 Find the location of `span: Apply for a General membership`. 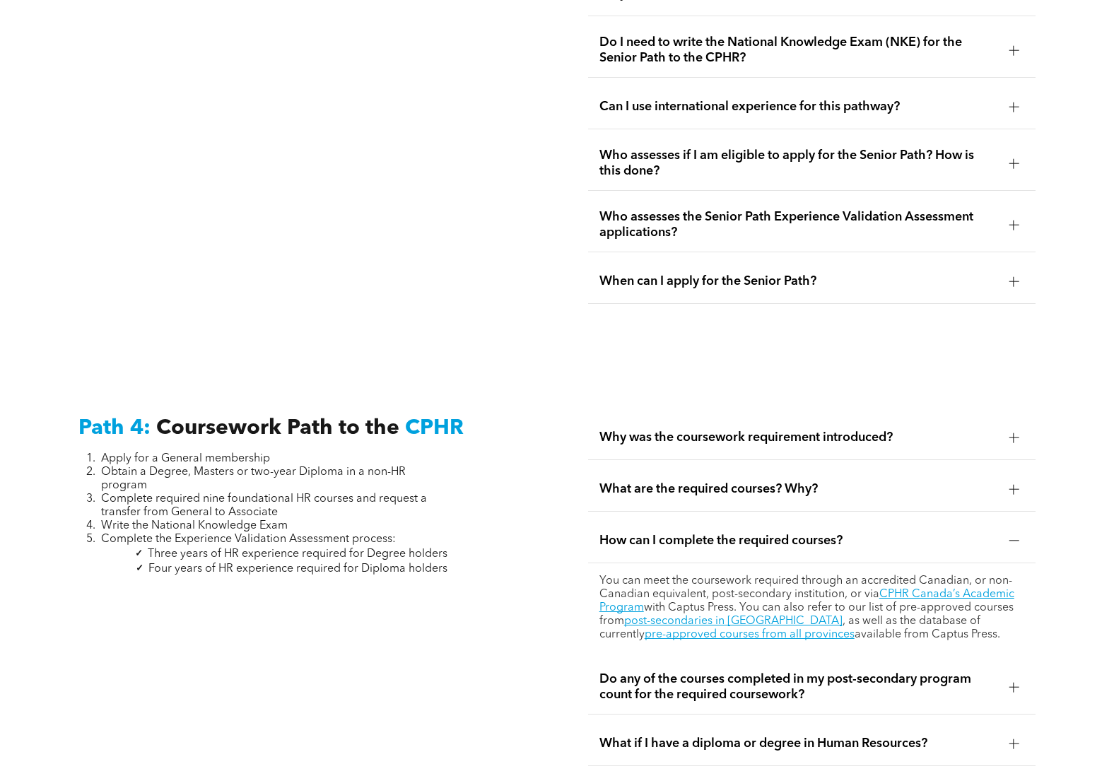

span: Apply for a General membership is located at coordinates (185, 459).